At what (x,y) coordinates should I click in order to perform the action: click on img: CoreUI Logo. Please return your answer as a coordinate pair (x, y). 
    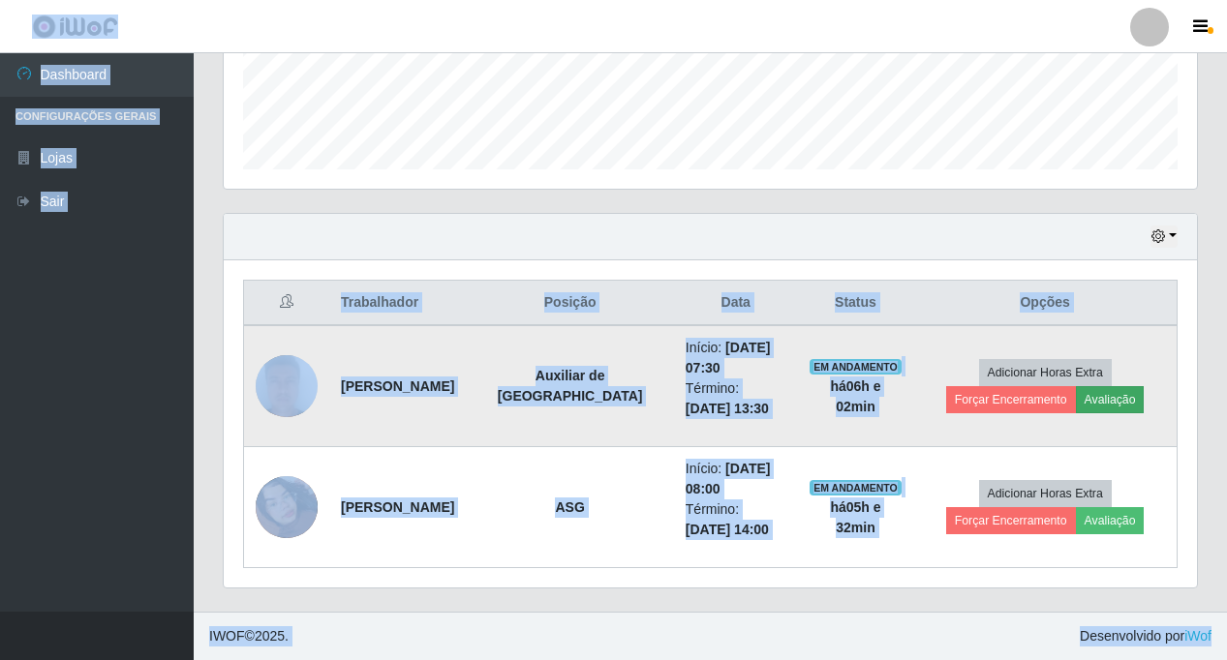
    Looking at the image, I should click on (75, 26).